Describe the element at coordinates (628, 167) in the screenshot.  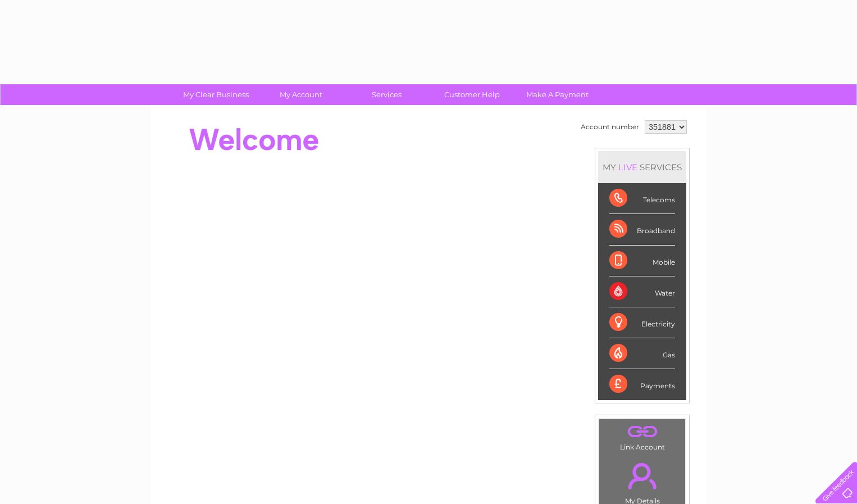
I see `div: LIVE` at that location.